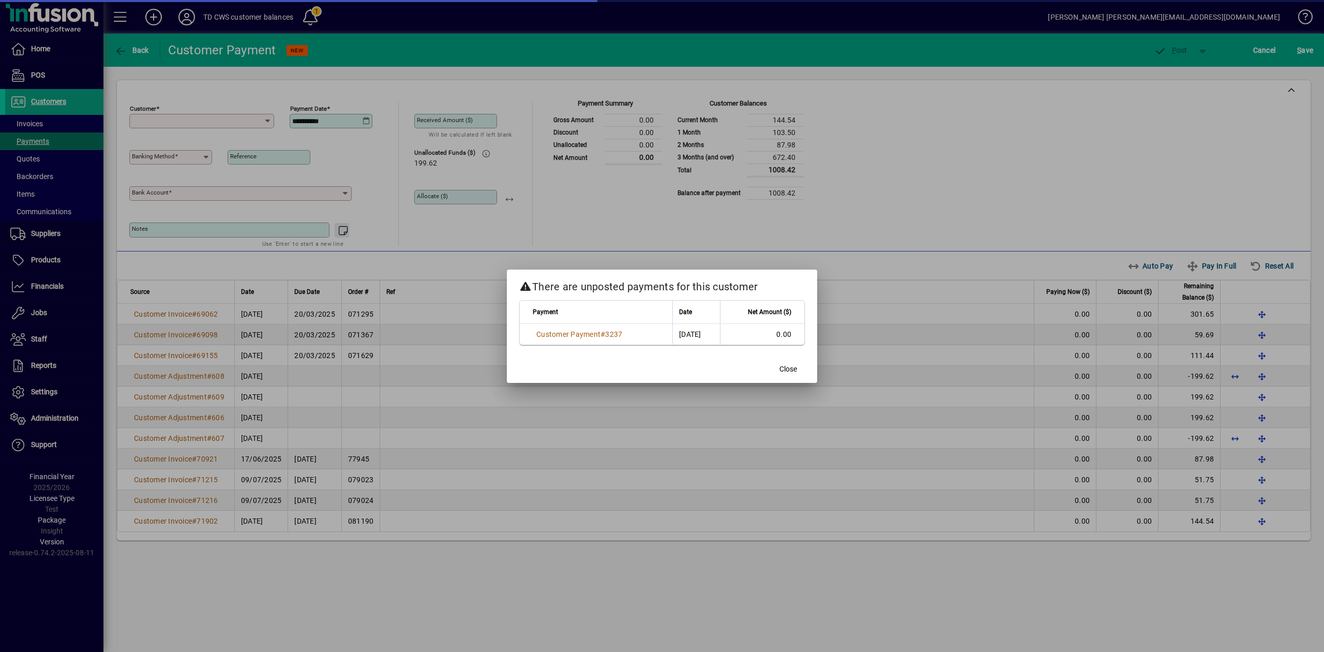 This screenshot has height=652, width=1324. Describe the element at coordinates (770, 312) in the screenshot. I see `span: Net Amount ($)` at that location.